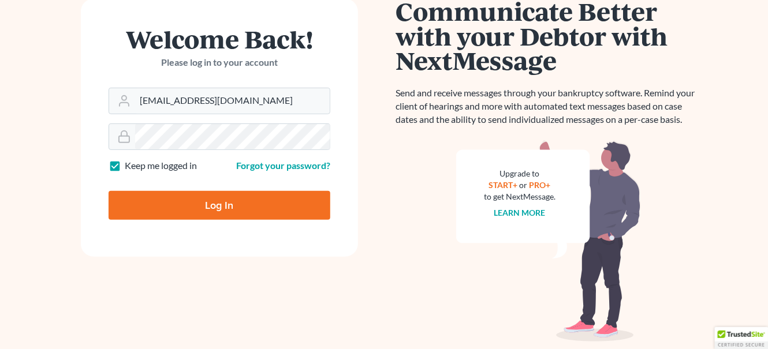  What do you see at coordinates (524, 185) in the screenshot?
I see `span: or` at bounding box center [524, 185].